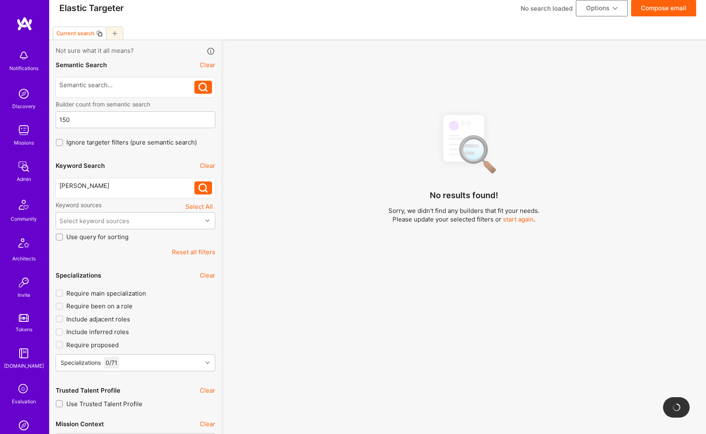 The image size is (706, 434). What do you see at coordinates (199, 206) in the screenshot?
I see `button: Select All` at bounding box center [199, 206].